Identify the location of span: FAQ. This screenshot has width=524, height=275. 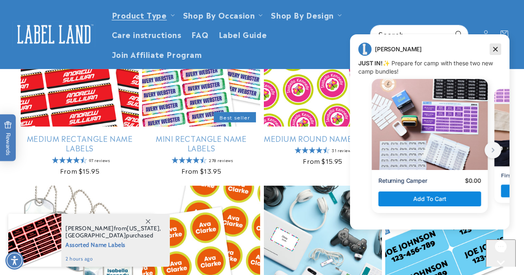
(200, 34).